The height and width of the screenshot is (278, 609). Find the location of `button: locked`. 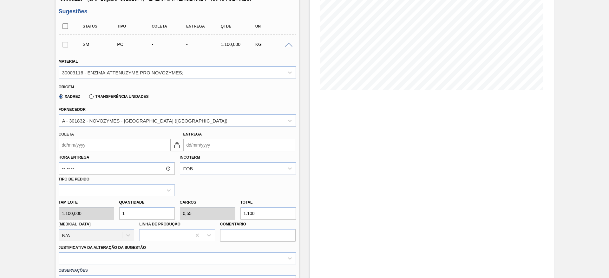

button: locked is located at coordinates (177, 145).